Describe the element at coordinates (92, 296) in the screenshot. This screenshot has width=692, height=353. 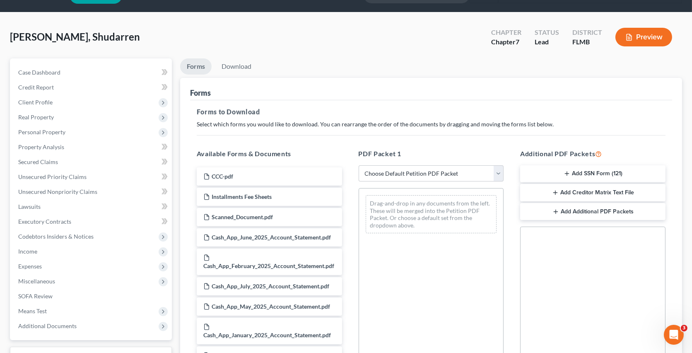
I see `a: SOFA Review` at that location.